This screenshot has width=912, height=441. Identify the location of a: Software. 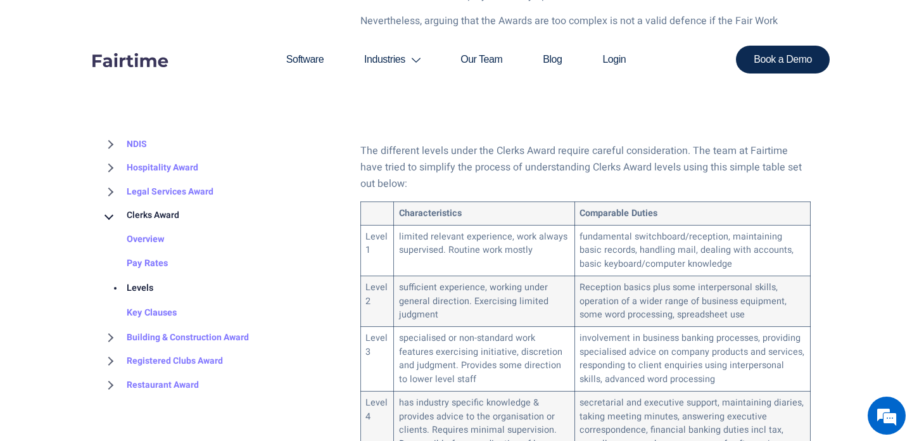
(305, 60).